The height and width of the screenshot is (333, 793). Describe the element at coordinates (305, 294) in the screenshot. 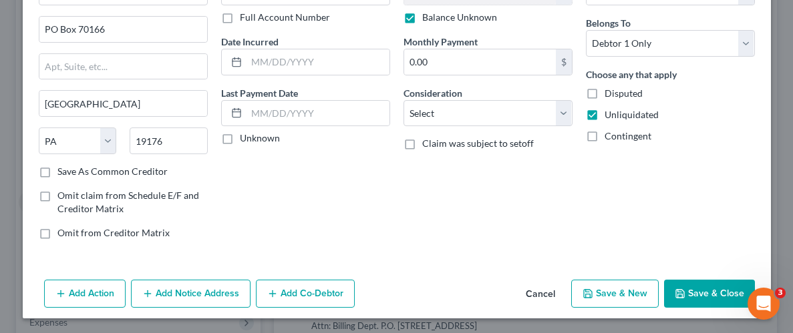

I see `button: Add Co-Debtor` at that location.